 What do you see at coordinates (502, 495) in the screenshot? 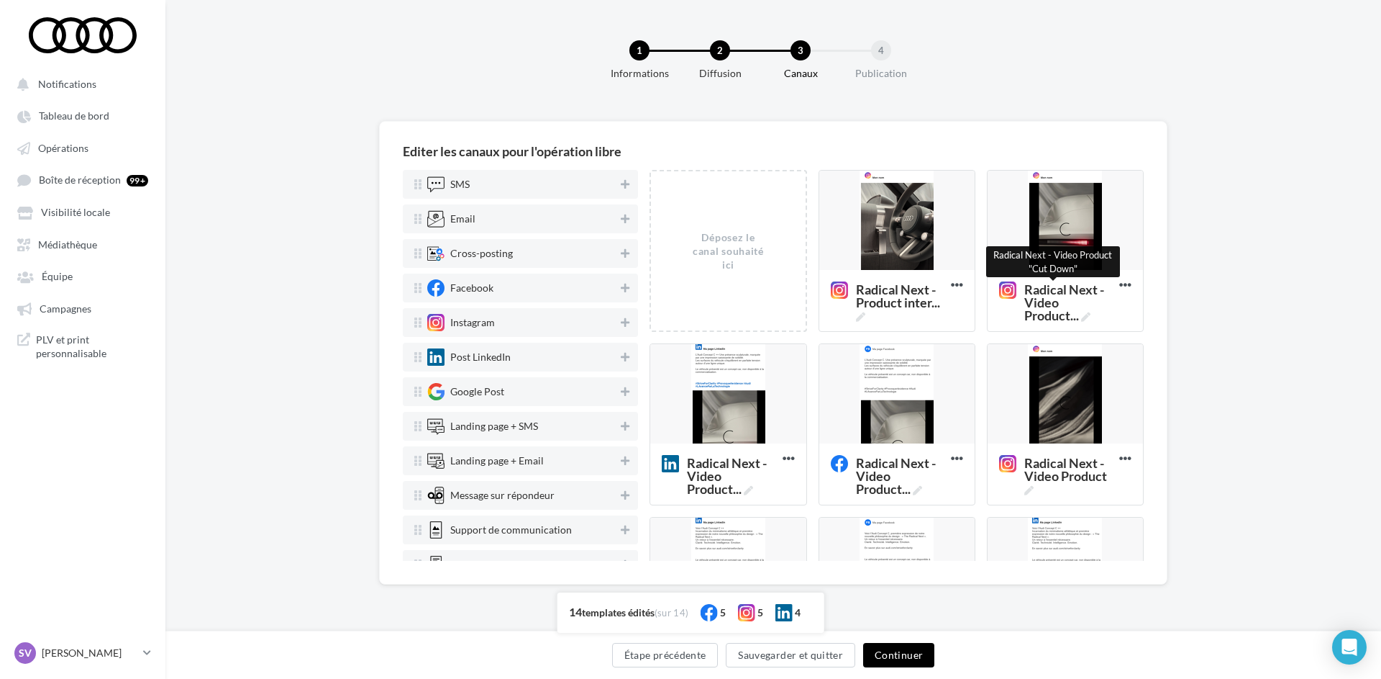
I see `div: Message sur répondeur` at bounding box center [502, 495].